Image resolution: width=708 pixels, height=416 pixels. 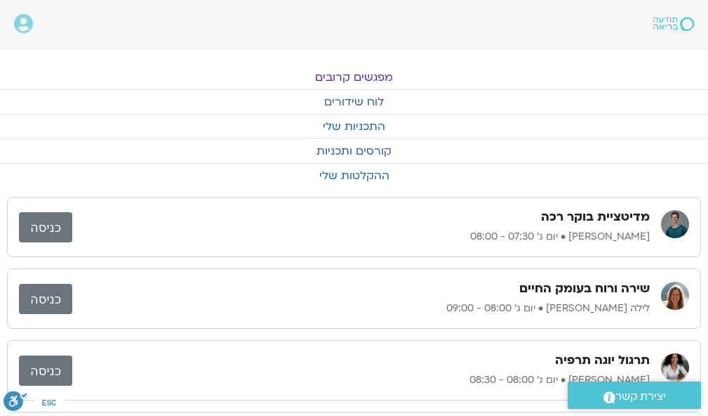 What do you see at coordinates (585, 289) in the screenshot?
I see `h3: שירה ורוח בעומק החיים` at bounding box center [585, 289].